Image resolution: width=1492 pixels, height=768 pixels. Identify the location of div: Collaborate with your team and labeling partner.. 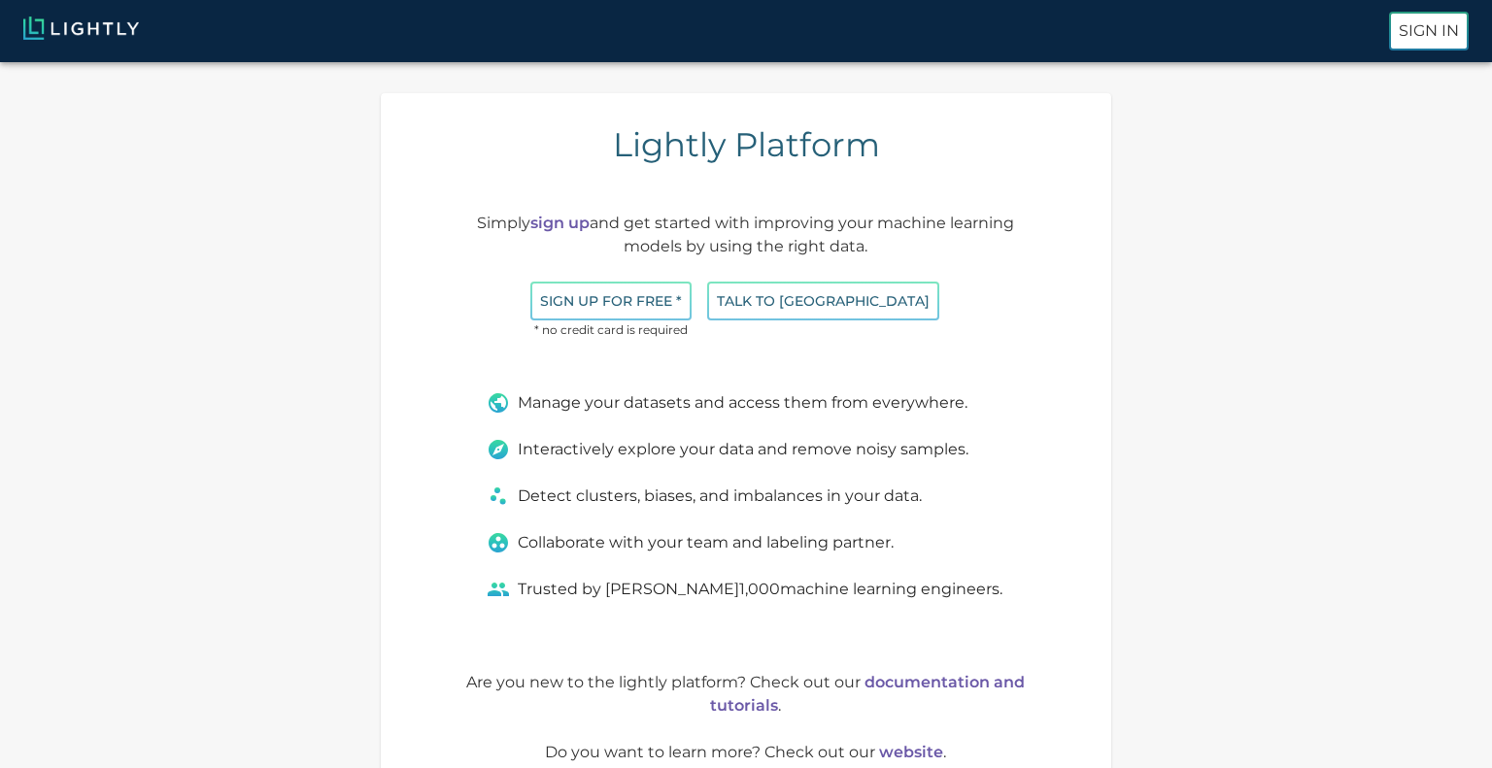
(746, 543).